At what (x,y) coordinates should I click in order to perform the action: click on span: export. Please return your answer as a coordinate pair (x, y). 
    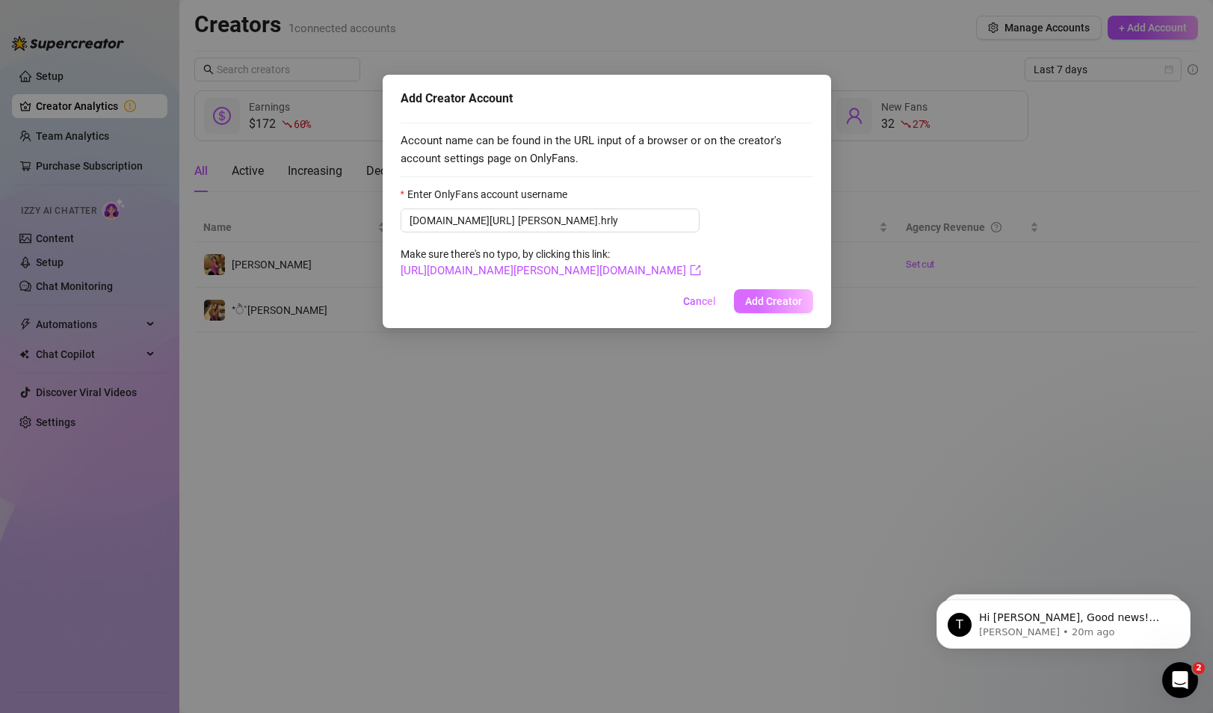
    Looking at the image, I should click on (695, 270).